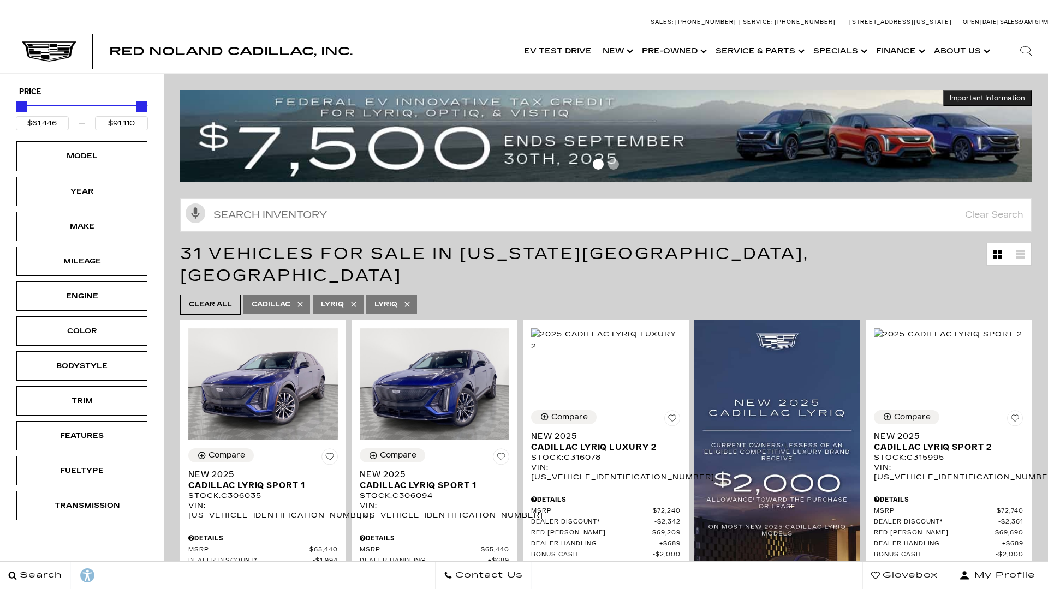  I want to click on span: $2,000, so click(666, 555).